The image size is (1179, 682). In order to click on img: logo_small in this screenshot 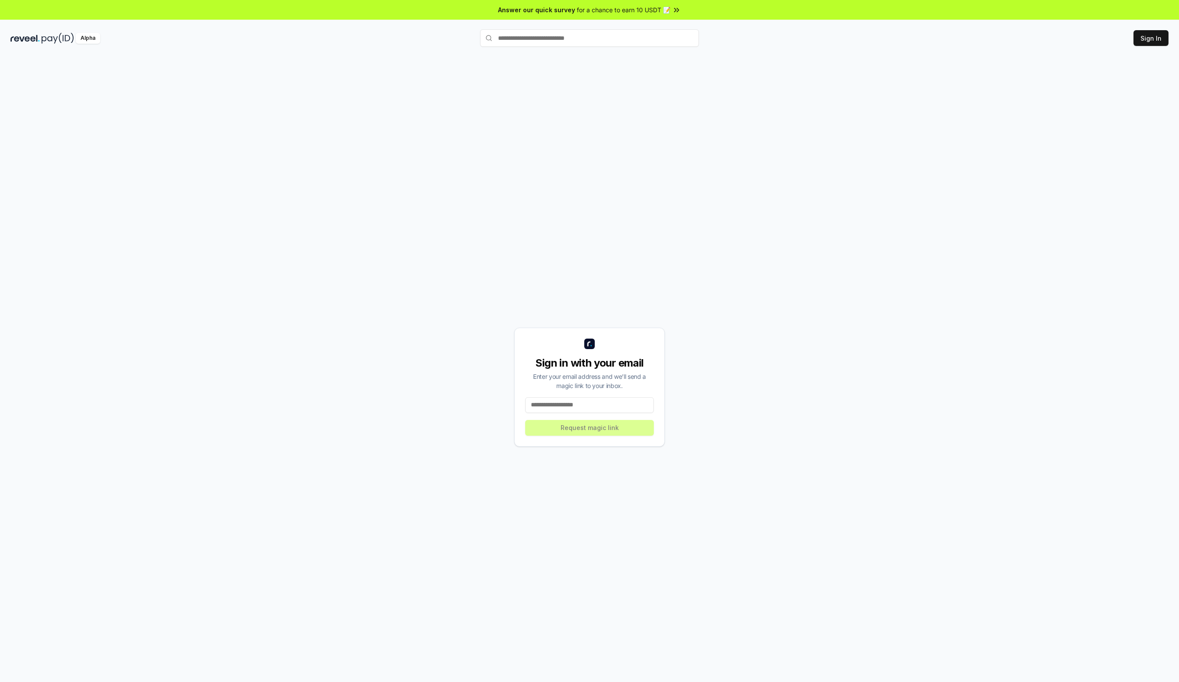, I will do `click(589, 344)`.